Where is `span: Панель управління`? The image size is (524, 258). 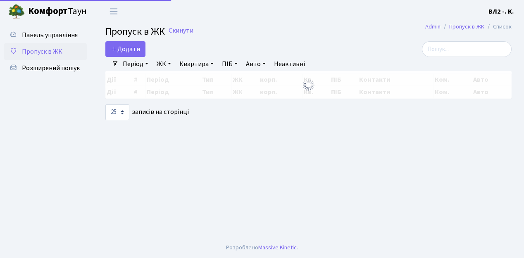
span: Панель управління is located at coordinates (50, 35).